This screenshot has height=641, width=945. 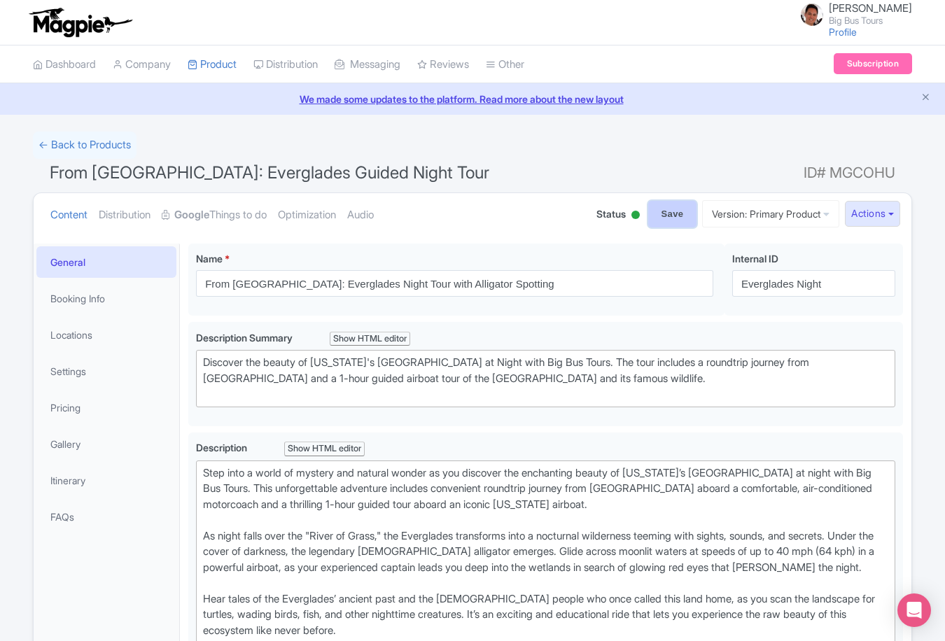 What do you see at coordinates (106, 444) in the screenshot?
I see `a: Gallery` at bounding box center [106, 444].